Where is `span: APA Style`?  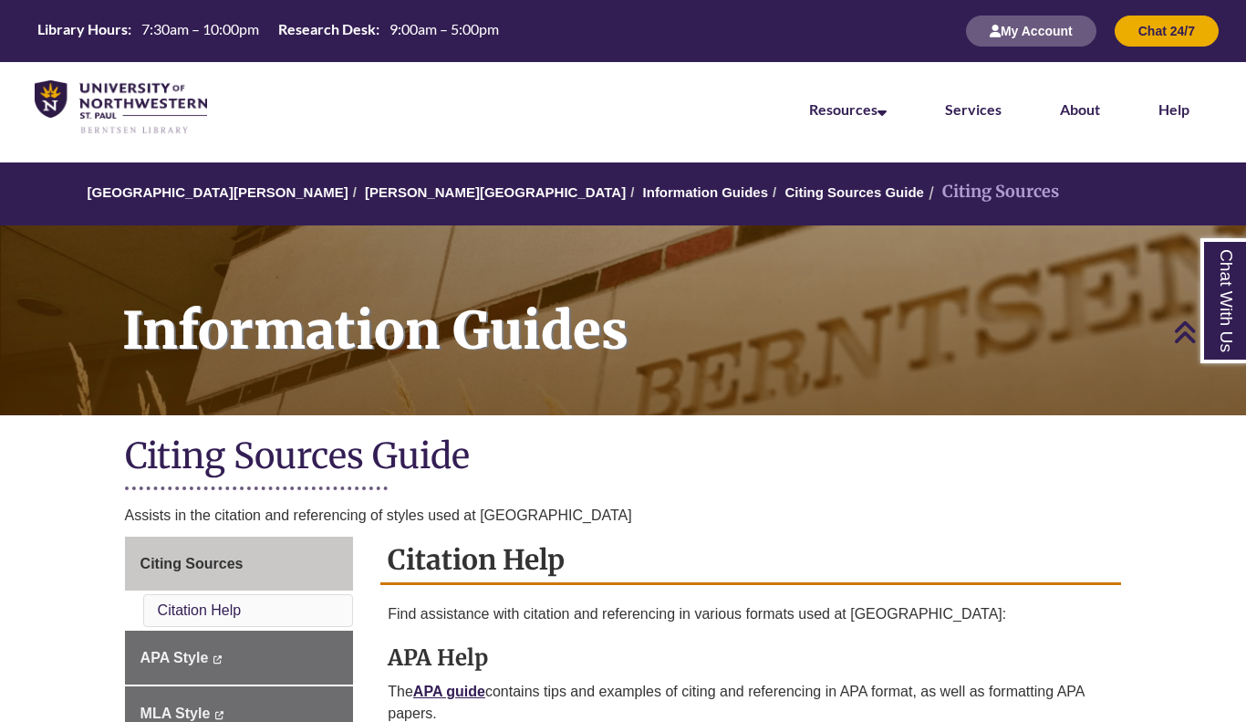
span: APA Style is located at coordinates (174, 657).